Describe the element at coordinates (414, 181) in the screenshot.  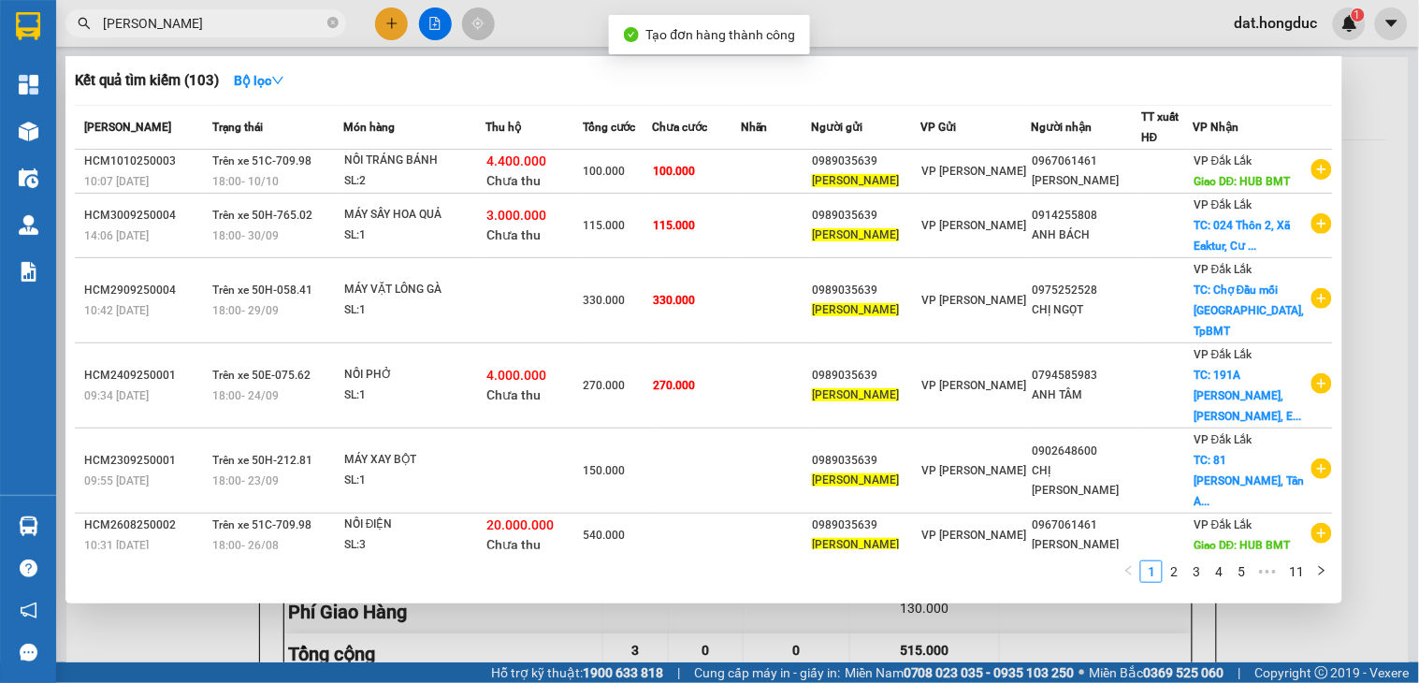
I see `div: SL: 2` at that location.